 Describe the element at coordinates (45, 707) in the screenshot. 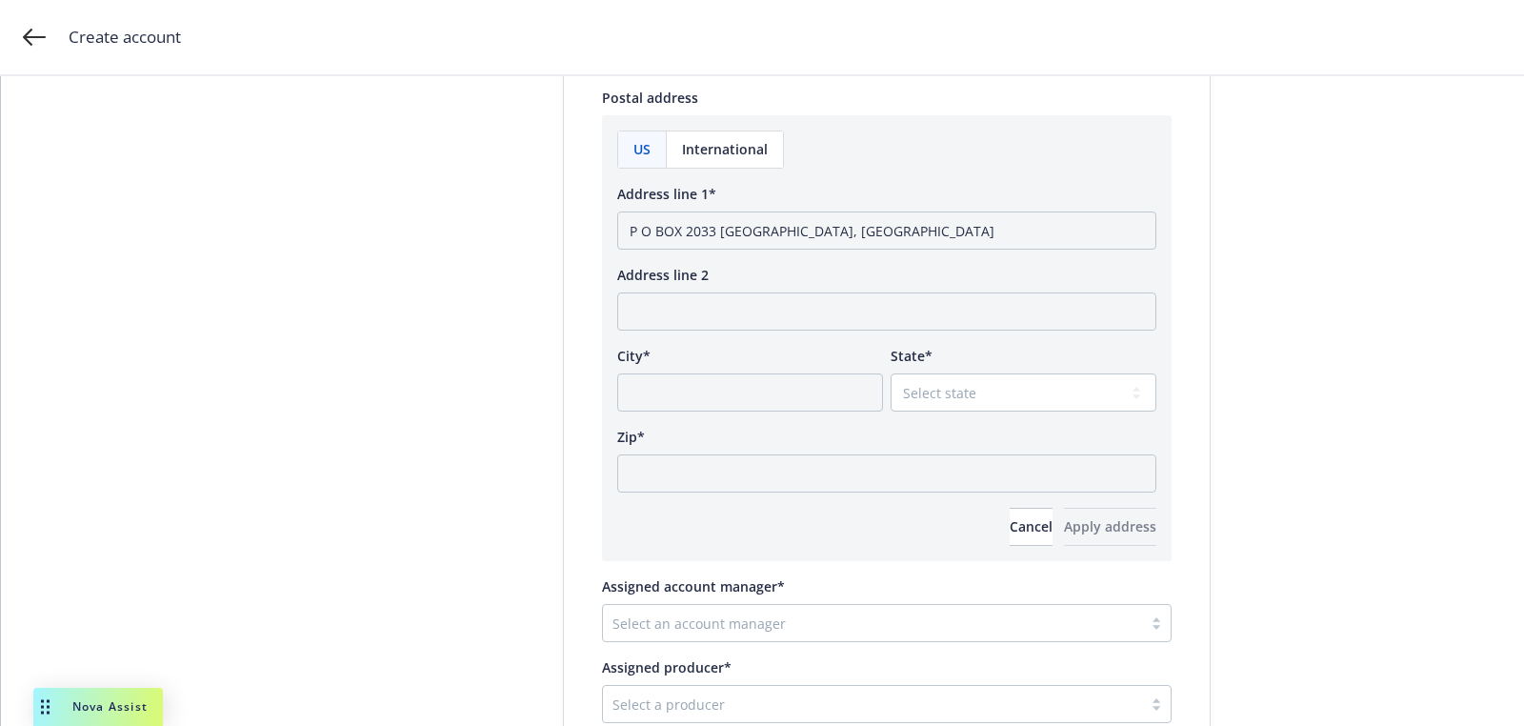

I see `div: Drag to move` at that location.